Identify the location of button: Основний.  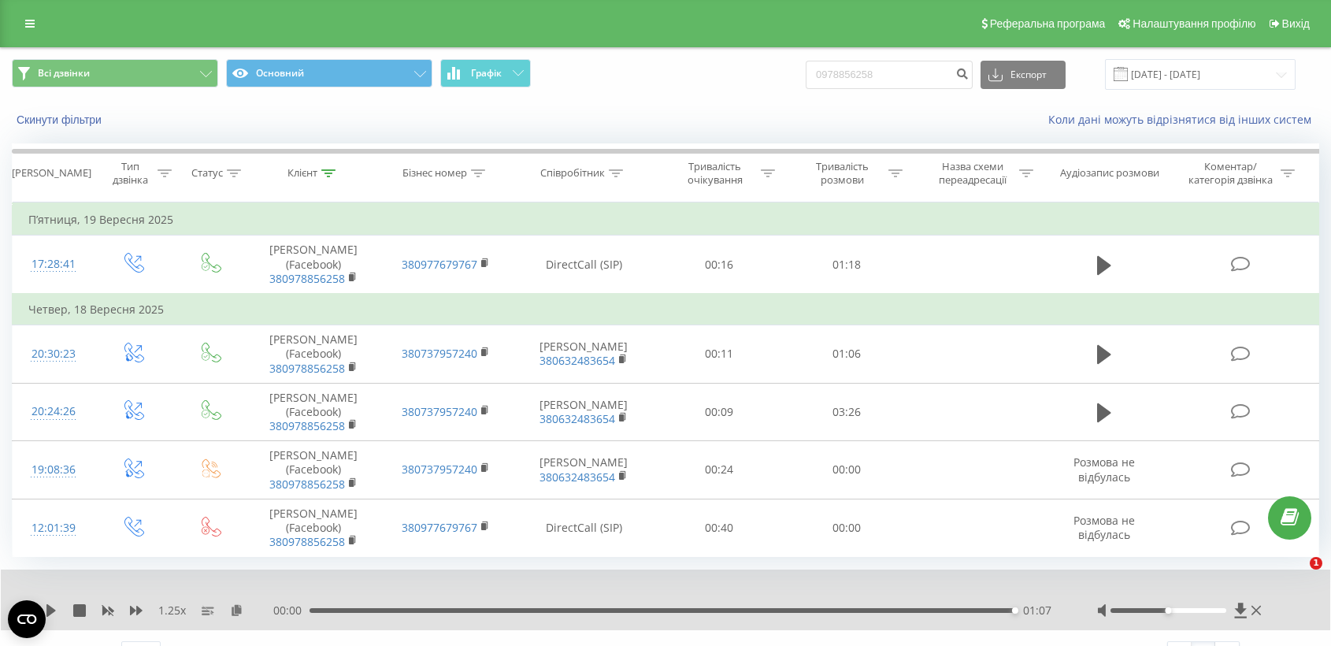
(329, 73).